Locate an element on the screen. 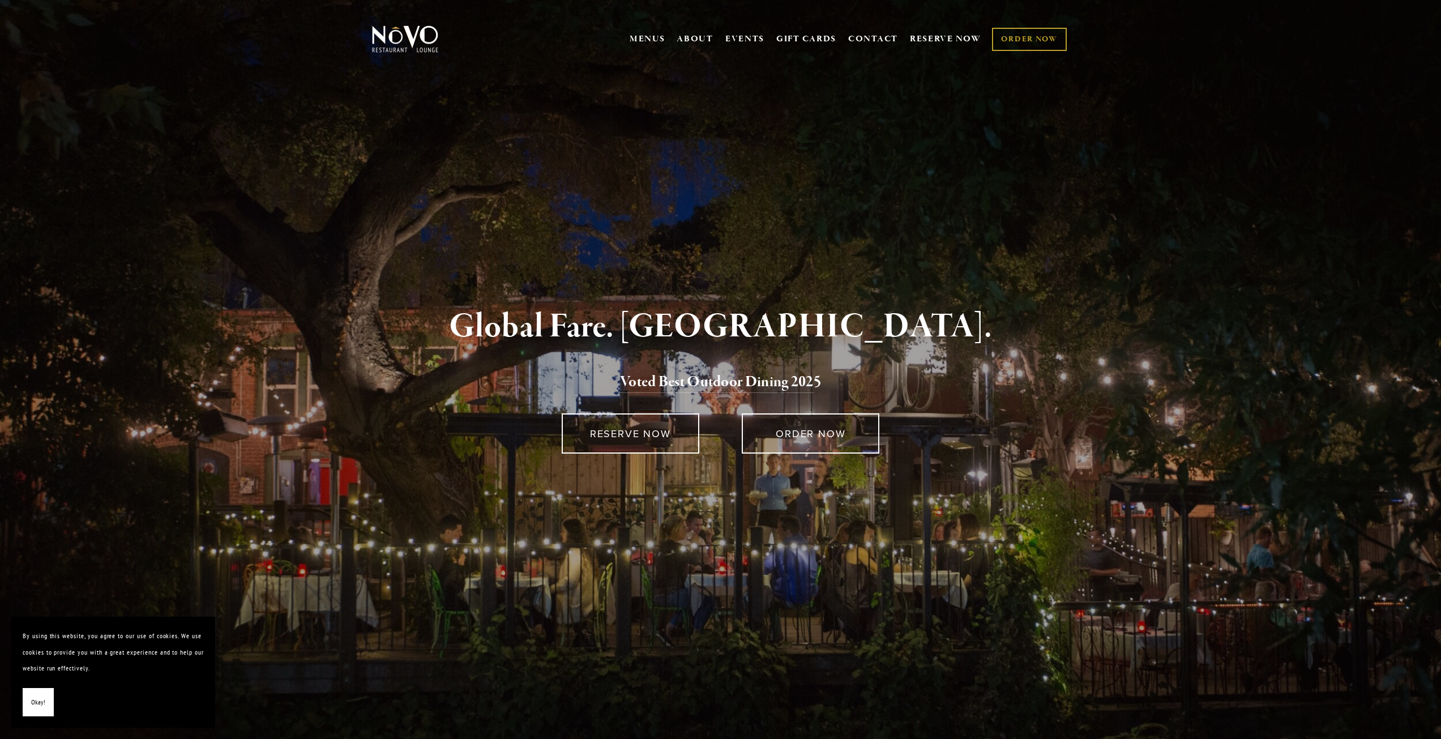 This screenshot has height=739, width=1441. section: Cookie banner is located at coordinates (113, 672).